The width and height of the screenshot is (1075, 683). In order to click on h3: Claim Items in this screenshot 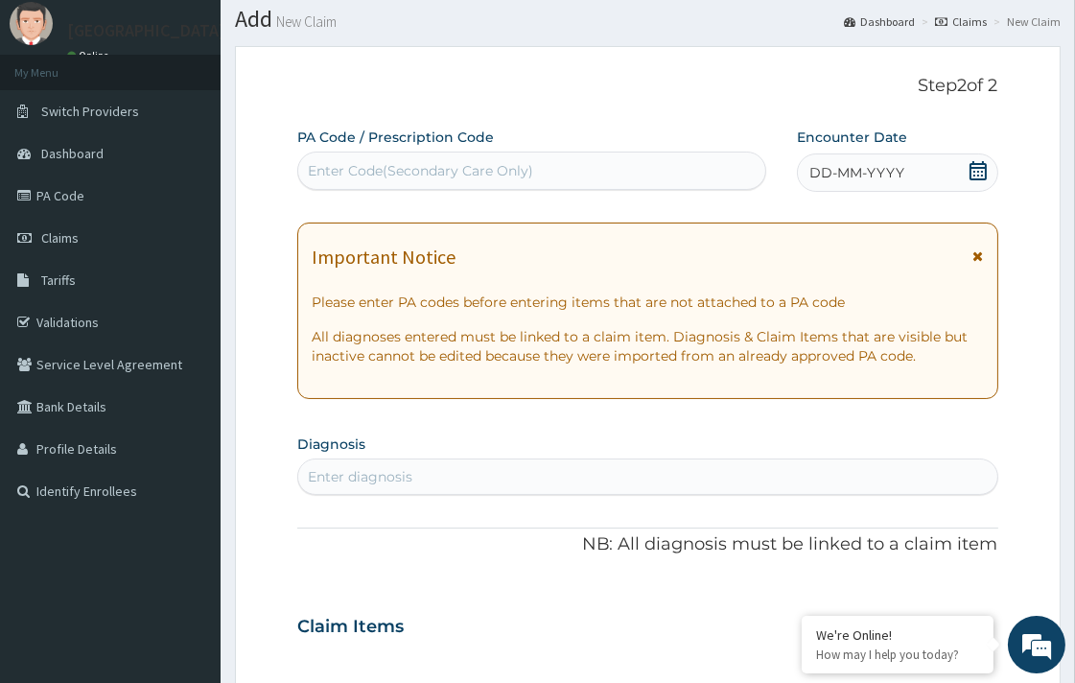, I will do `click(350, 627)`.